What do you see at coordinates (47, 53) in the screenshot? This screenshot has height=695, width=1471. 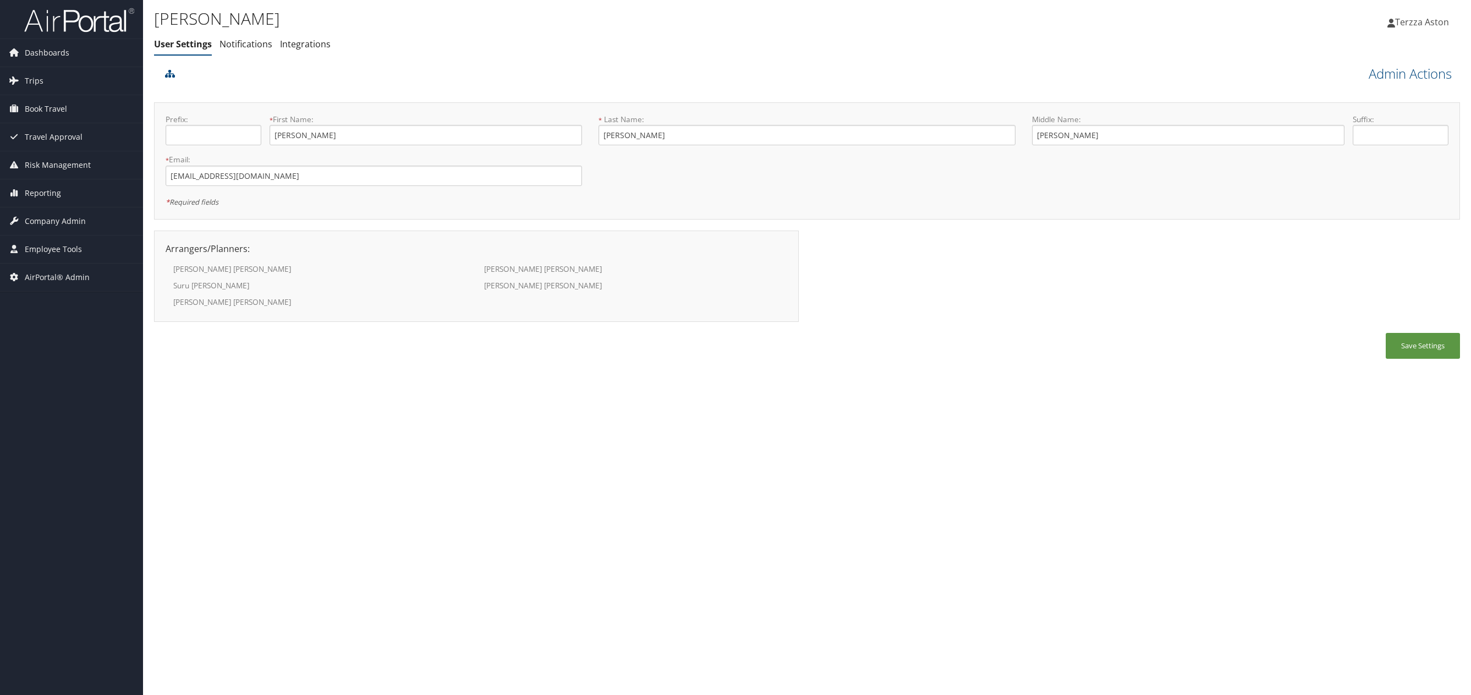 I see `span: Dashboards` at bounding box center [47, 53].